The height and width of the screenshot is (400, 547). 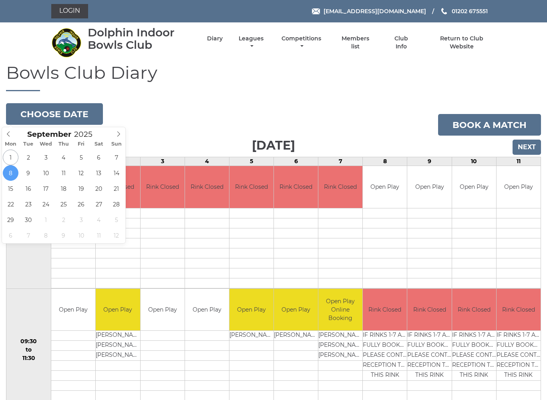 I want to click on td: 6, so click(x=296, y=162).